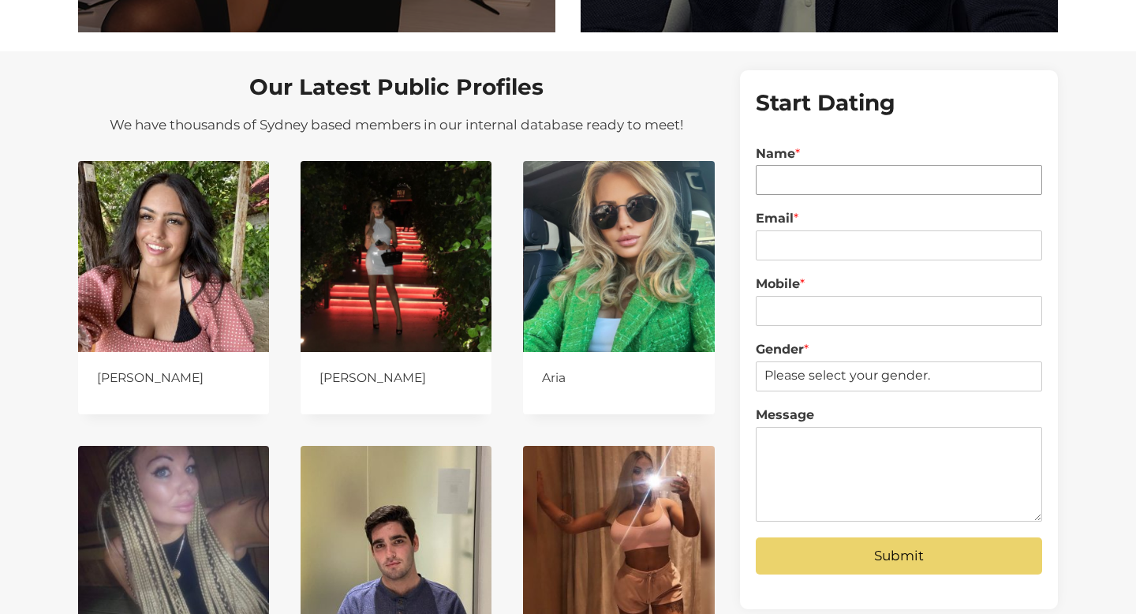 The image size is (1136, 614). Describe the element at coordinates (396, 125) in the screenshot. I see `p: We have thousands of Sydney based members in our internal database ready to meet!` at that location.